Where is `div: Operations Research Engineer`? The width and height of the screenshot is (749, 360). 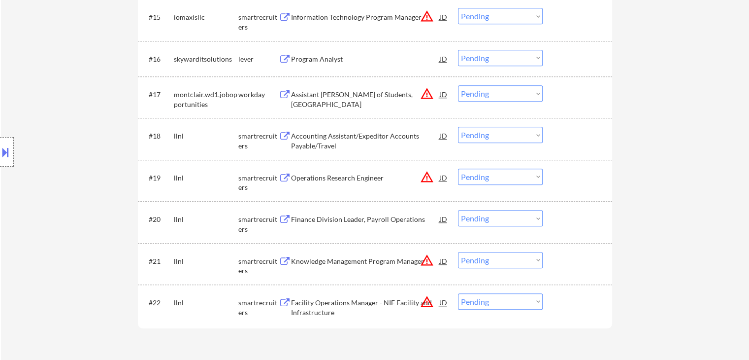
div: Operations Research Engineer is located at coordinates (365, 178).